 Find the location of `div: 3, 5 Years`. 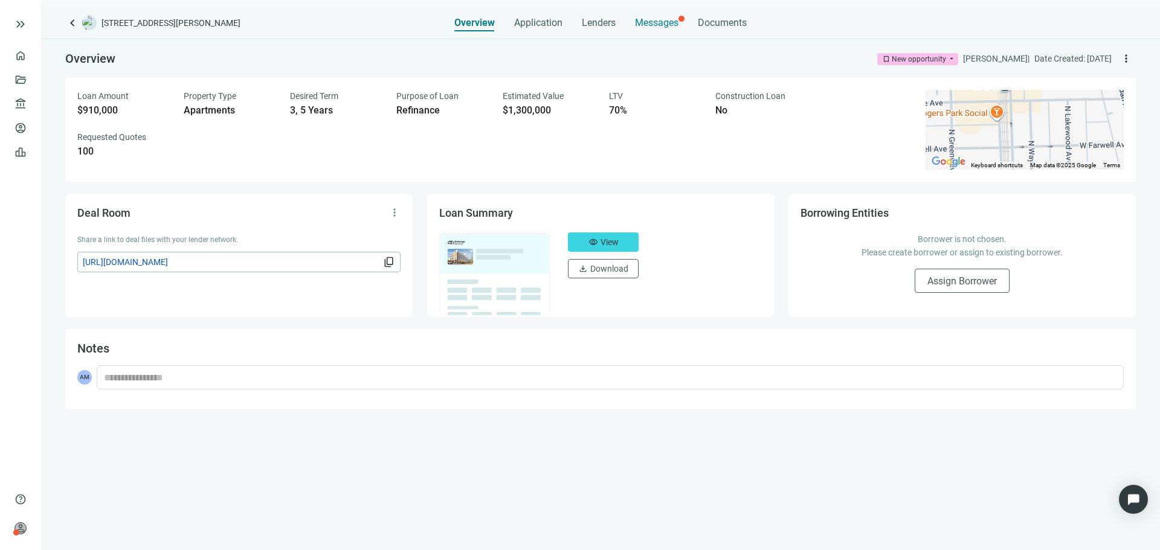

div: 3, 5 Years is located at coordinates (336, 111).